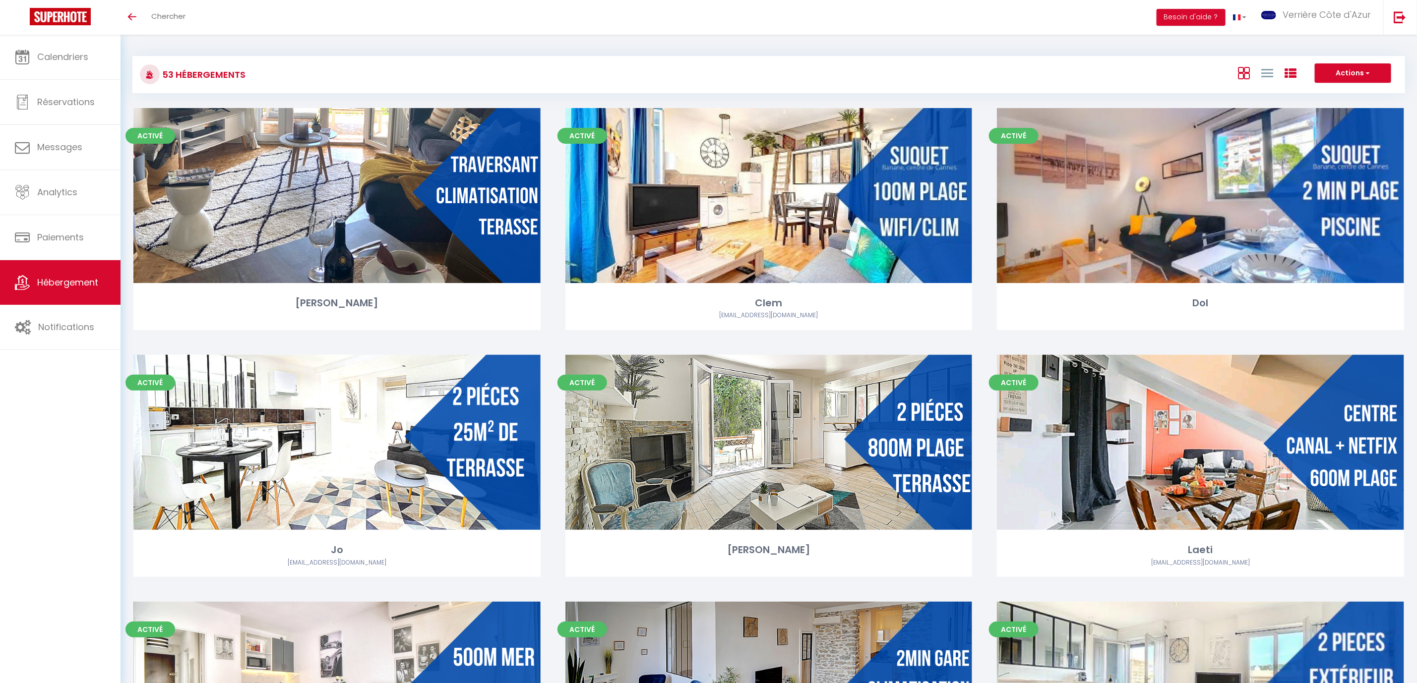 The image size is (1417, 683). I want to click on h3: 53 Hébergements, so click(202, 74).